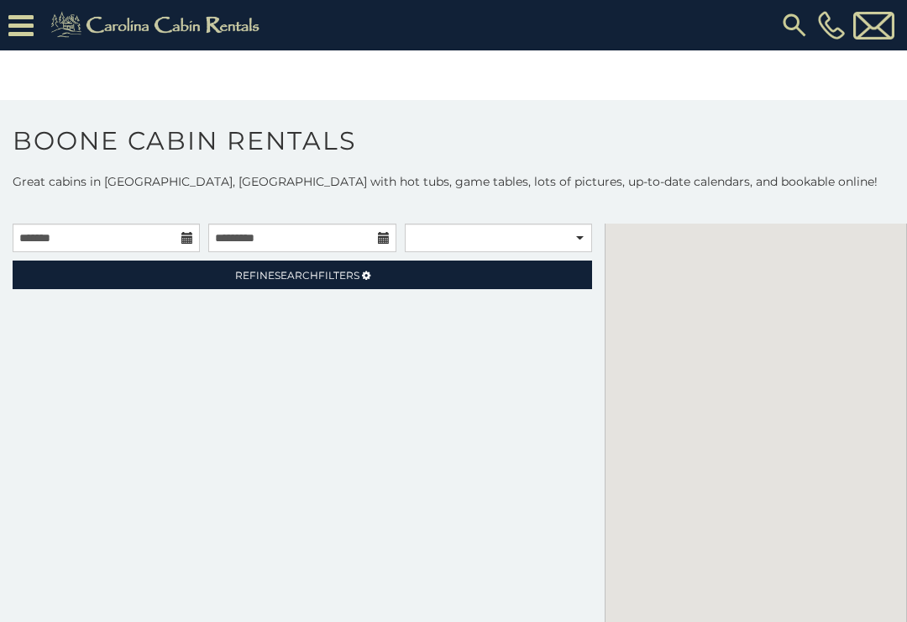 This screenshot has width=907, height=622. Describe the element at coordinates (302, 275) in the screenshot. I see `a: RefineSearchFilters` at that location.